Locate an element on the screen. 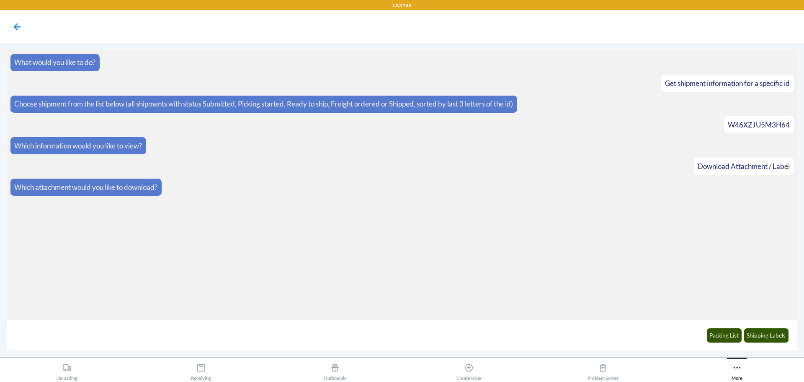 The image size is (804, 382). div: Unloading is located at coordinates (67, 370).